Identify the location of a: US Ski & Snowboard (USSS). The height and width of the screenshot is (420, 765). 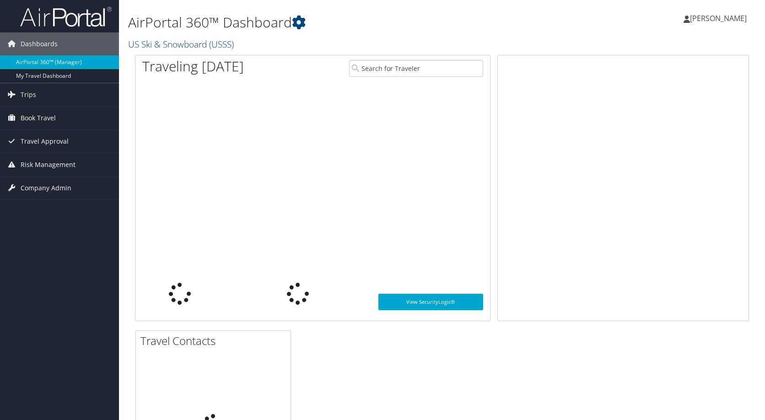
(182, 44).